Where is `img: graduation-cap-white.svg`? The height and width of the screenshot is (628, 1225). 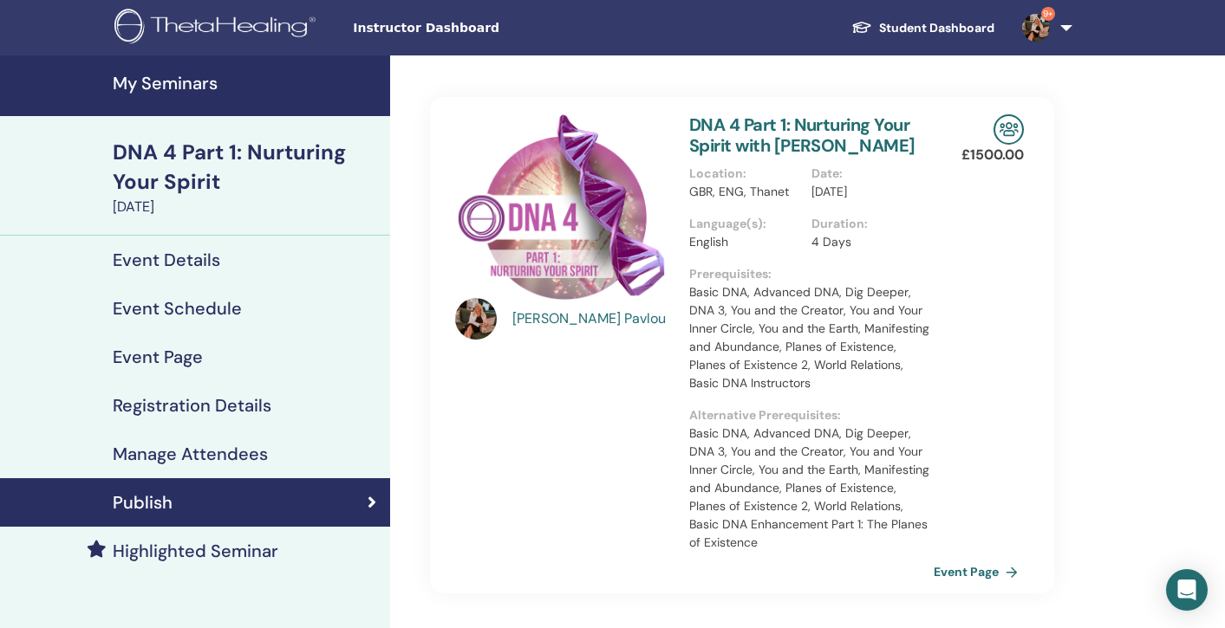 img: graduation-cap-white.svg is located at coordinates (861, 27).